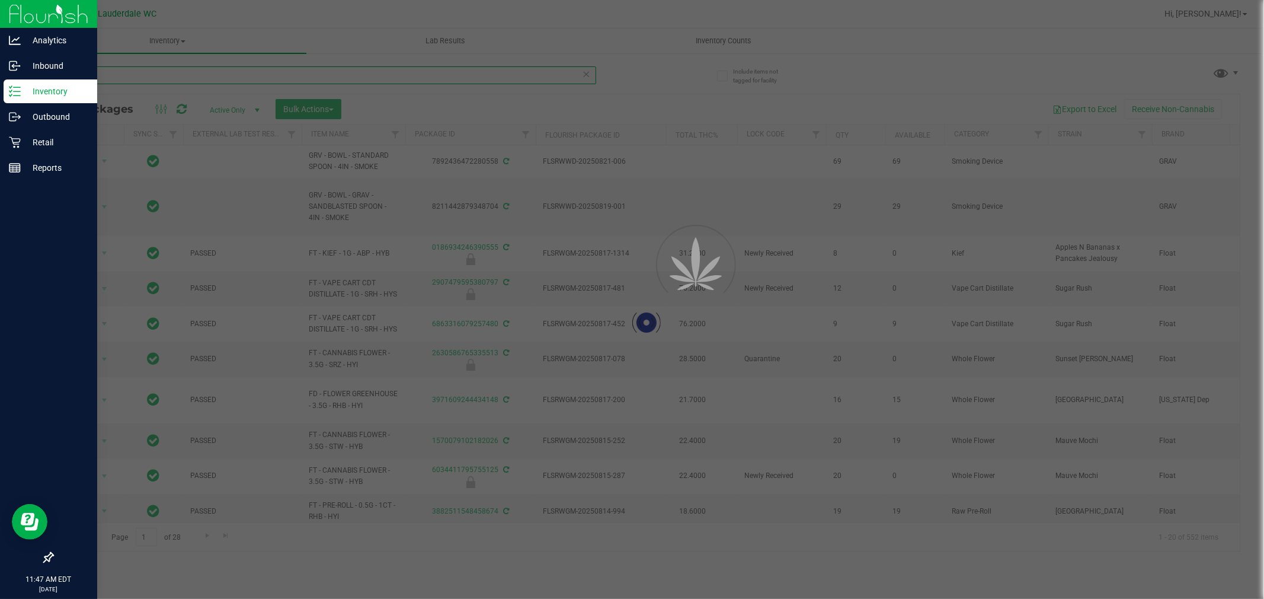 The width and height of the screenshot is (1264, 599). What do you see at coordinates (15, 66) in the screenshot?
I see `inline-svg: Inbound` at bounding box center [15, 66].